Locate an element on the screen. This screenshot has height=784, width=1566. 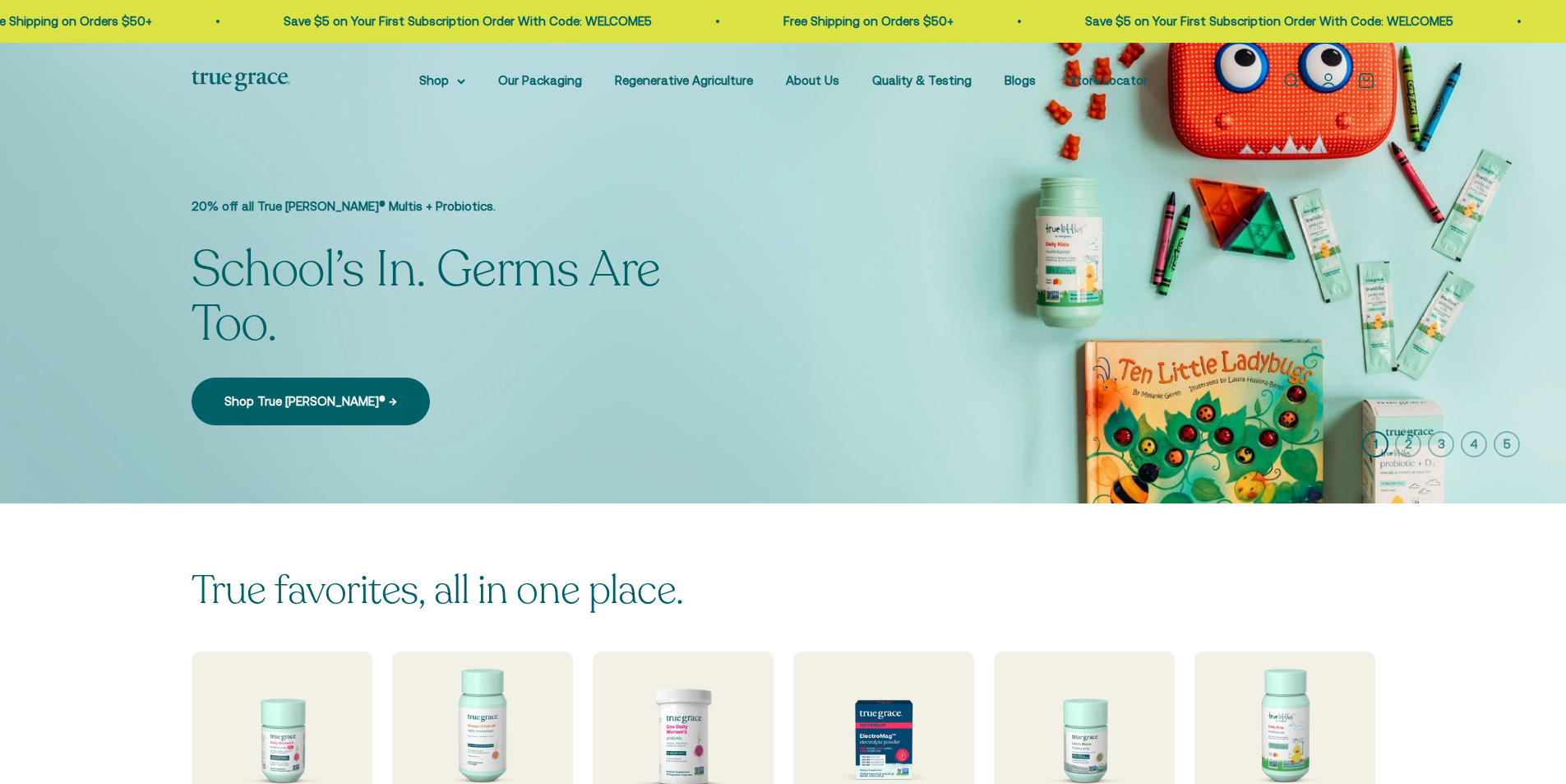
a: Free Shipping on Orders $50+ is located at coordinates (860, 21).